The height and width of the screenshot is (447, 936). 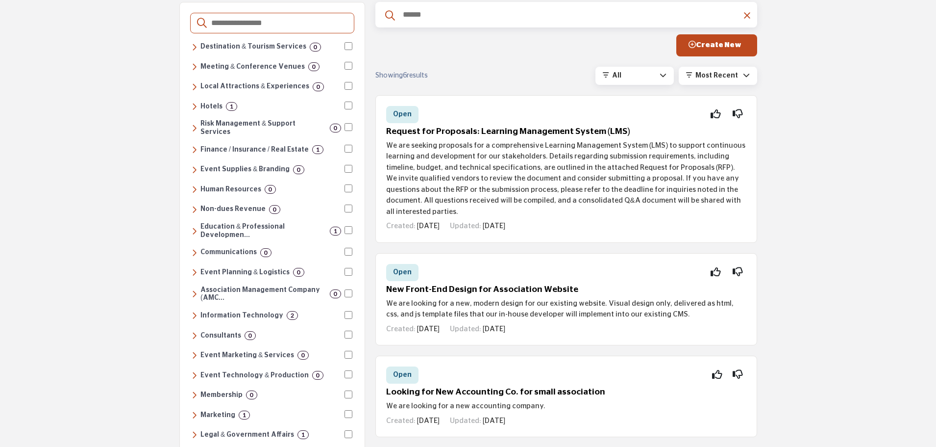 I want to click on input: Select Meeting & Conference Venues, so click(x=348, y=66).